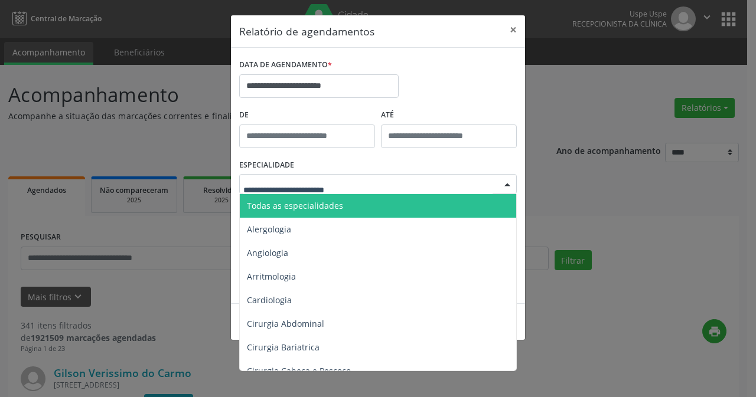  I want to click on span: Arritmologia, so click(271, 276).